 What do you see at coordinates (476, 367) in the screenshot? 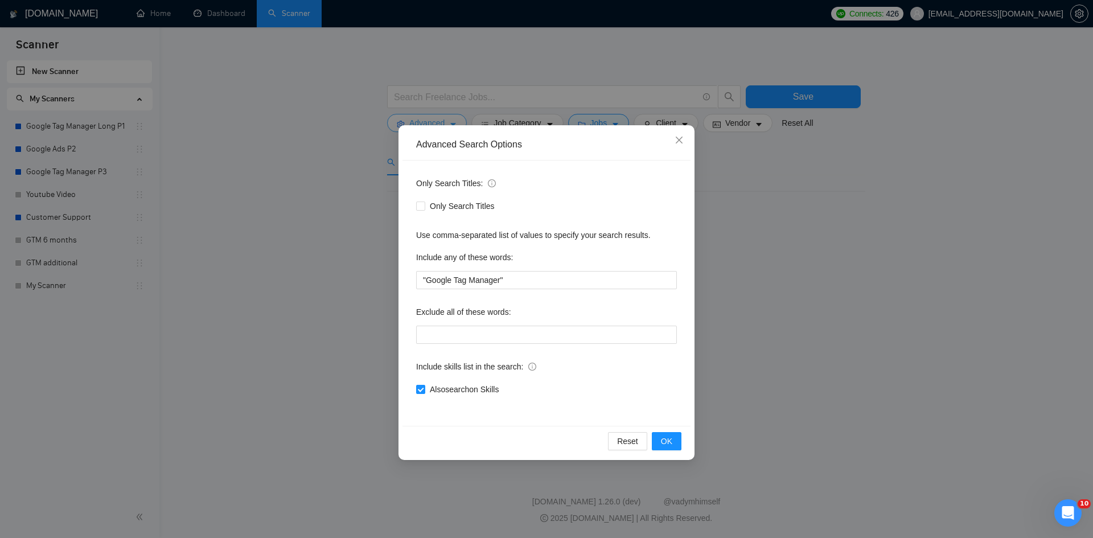
I see `span: Include skills list in the search:` at bounding box center [476, 367].